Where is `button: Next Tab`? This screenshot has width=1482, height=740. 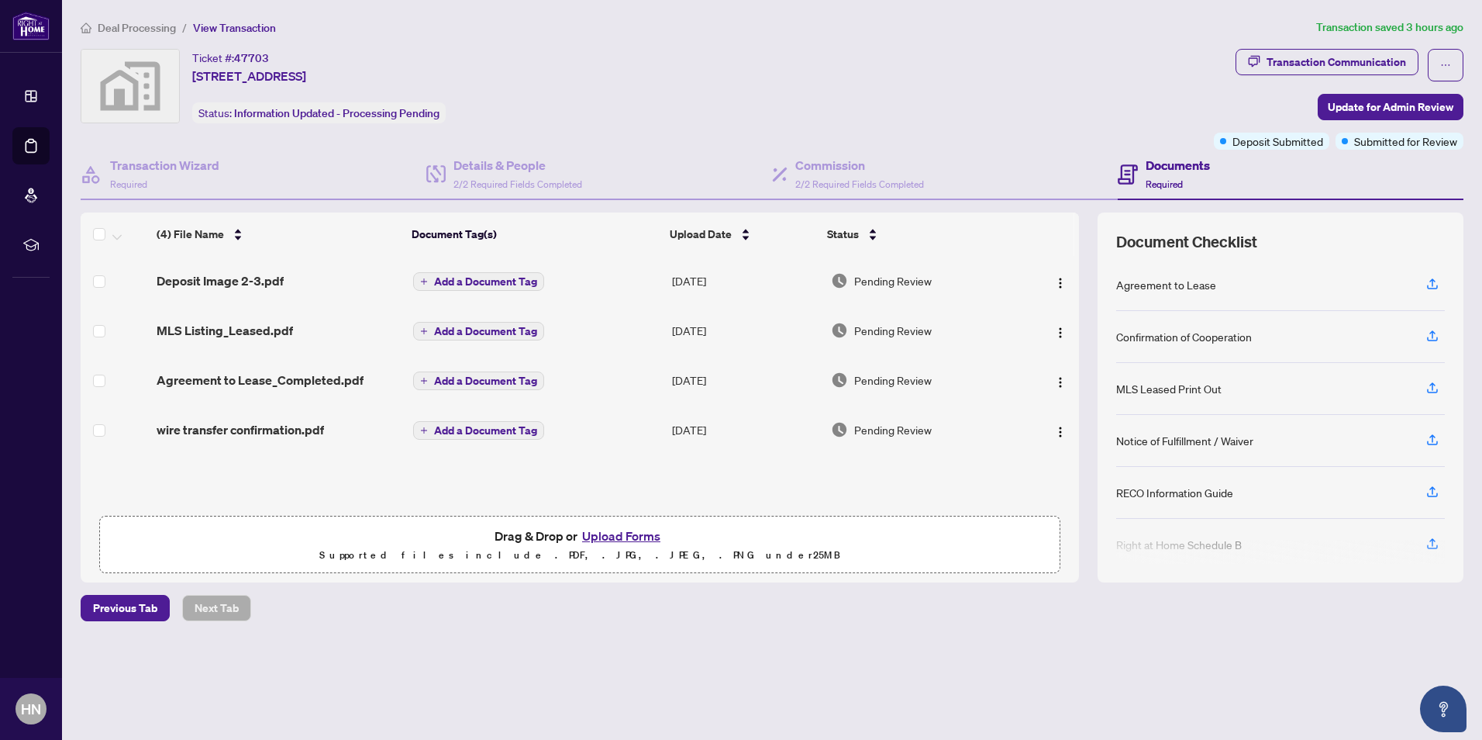 button: Next Tab is located at coordinates (216, 608).